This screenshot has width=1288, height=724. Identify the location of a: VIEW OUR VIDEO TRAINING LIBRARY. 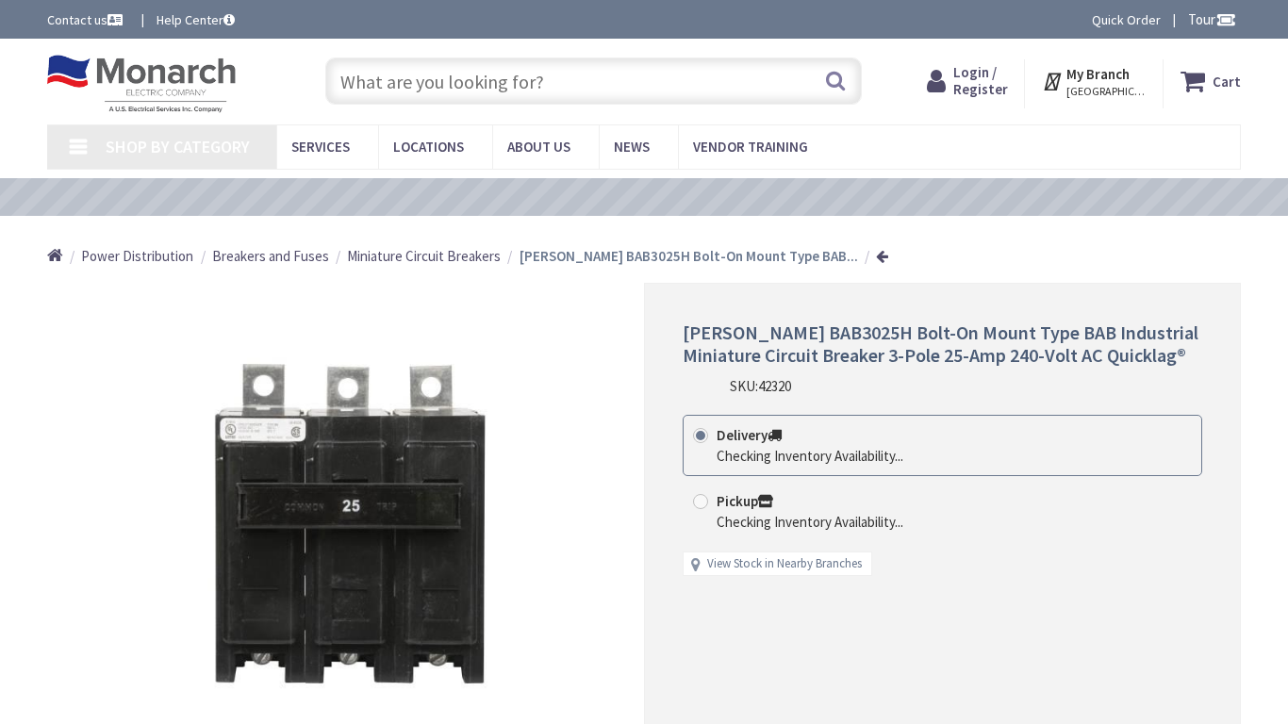
(629, 198).